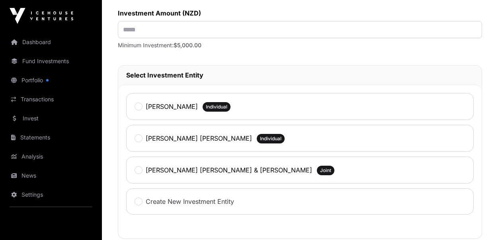 The width and height of the screenshot is (498, 240). I want to click on label: Create New Investment Entity, so click(190, 202).